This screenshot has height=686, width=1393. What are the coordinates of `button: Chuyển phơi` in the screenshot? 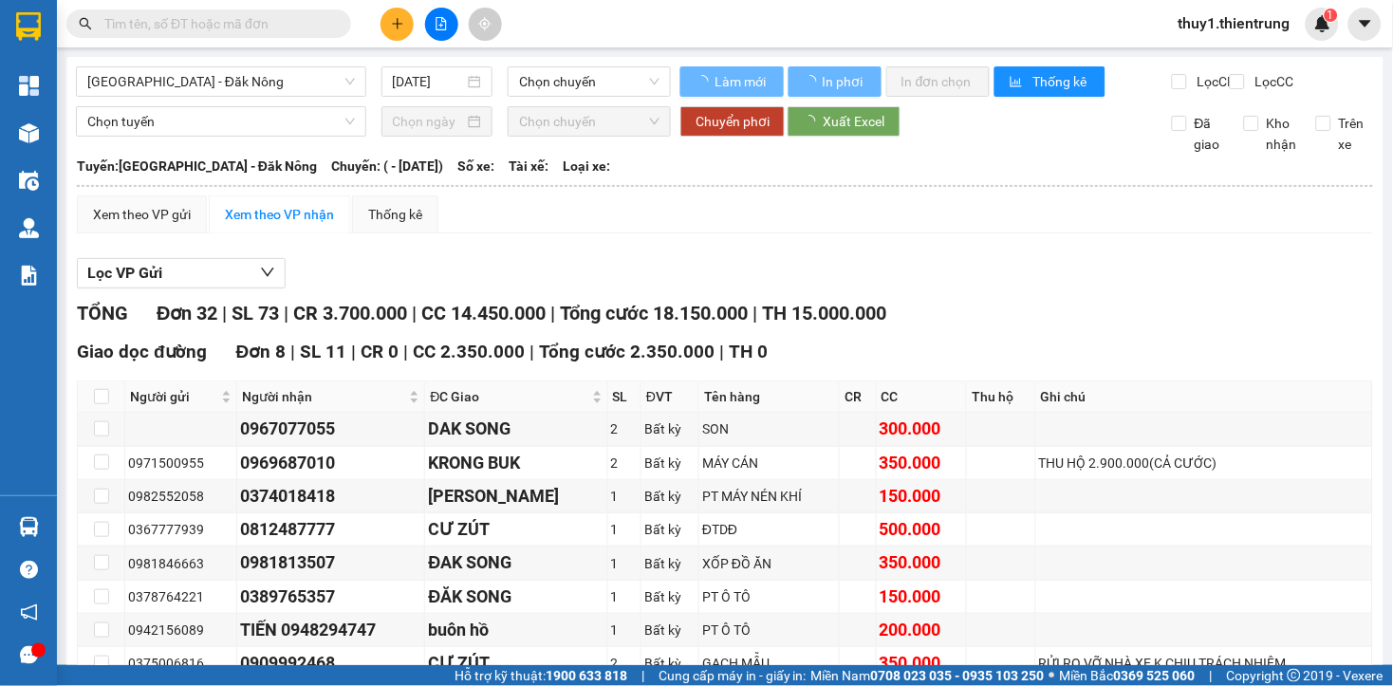 It's located at (733, 121).